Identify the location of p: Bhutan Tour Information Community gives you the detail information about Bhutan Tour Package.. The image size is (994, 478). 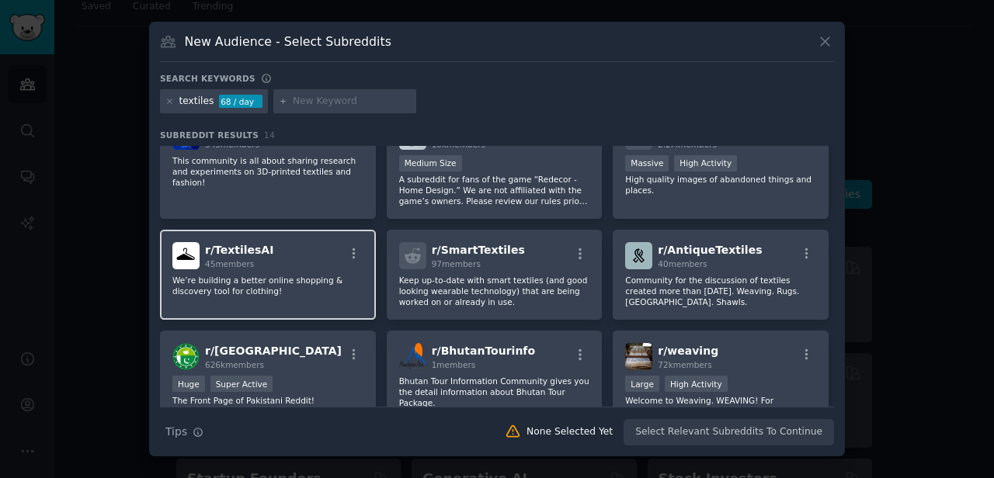
(495, 392).